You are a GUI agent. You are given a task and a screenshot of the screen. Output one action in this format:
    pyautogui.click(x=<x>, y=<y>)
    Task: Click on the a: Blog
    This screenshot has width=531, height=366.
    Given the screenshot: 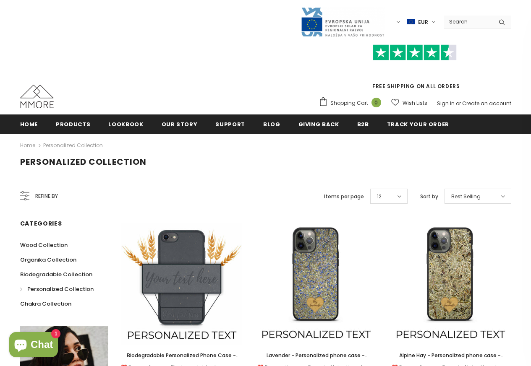 What is the action you would take?
    pyautogui.click(x=271, y=124)
    